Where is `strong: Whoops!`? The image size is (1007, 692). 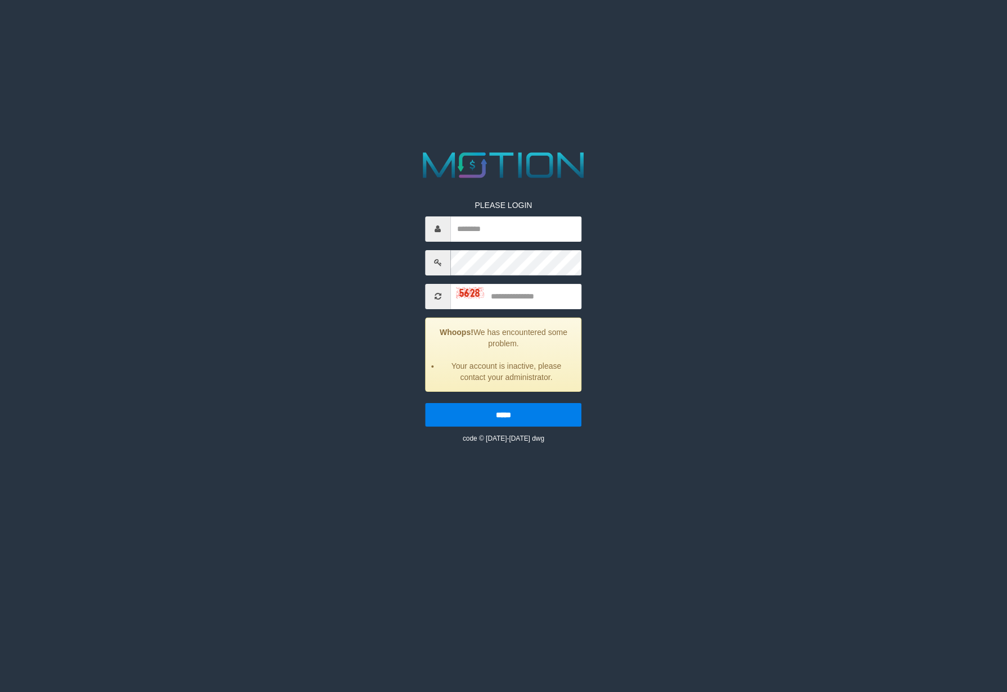
strong: Whoops! is located at coordinates (457, 332).